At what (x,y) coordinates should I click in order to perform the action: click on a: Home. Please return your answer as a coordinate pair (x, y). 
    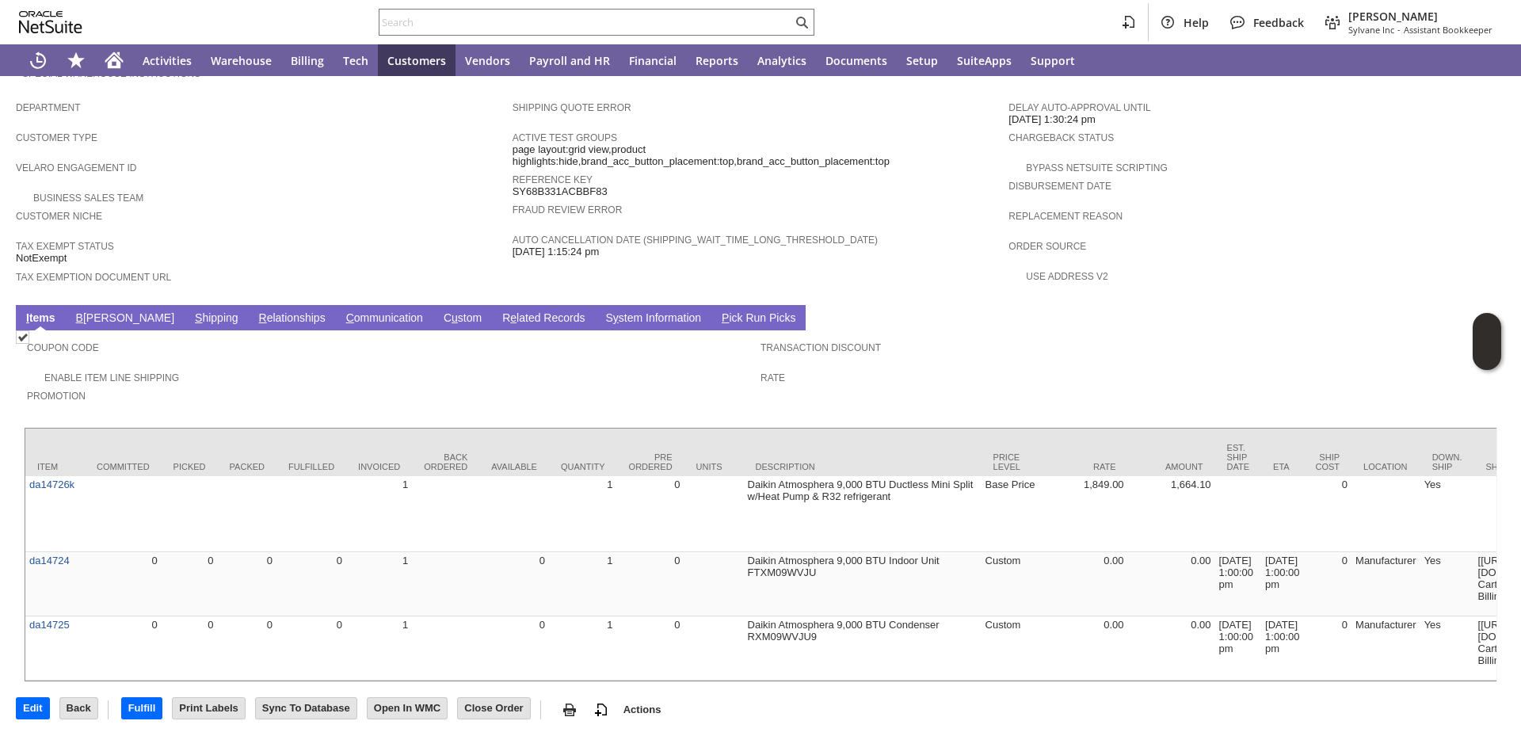
    Looking at the image, I should click on (114, 60).